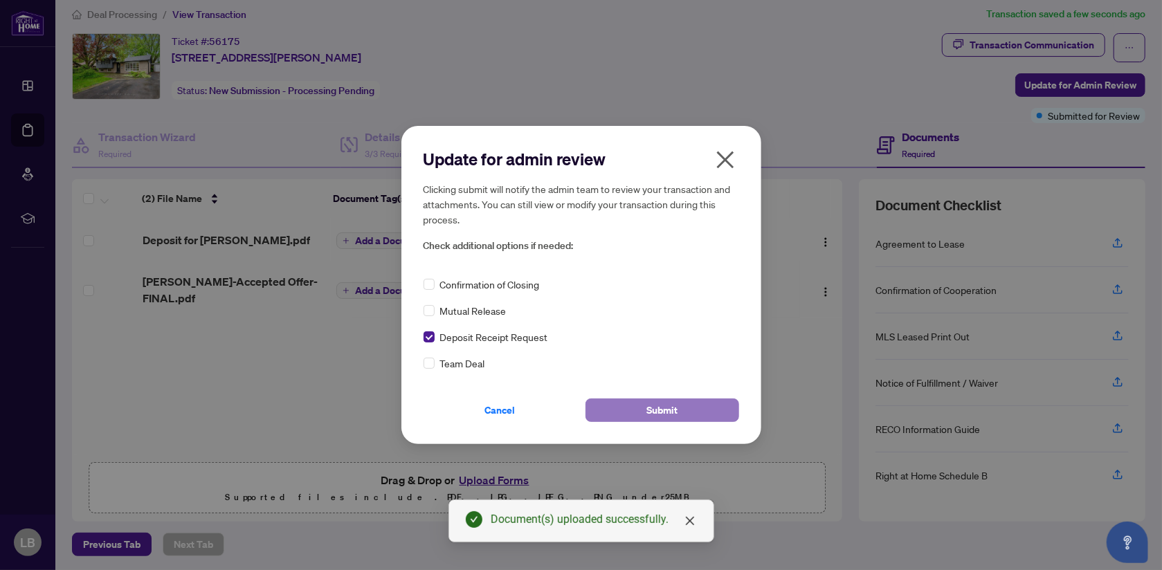  What do you see at coordinates (494, 337) in the screenshot?
I see `span: Deposit Receipt Request` at bounding box center [494, 337].